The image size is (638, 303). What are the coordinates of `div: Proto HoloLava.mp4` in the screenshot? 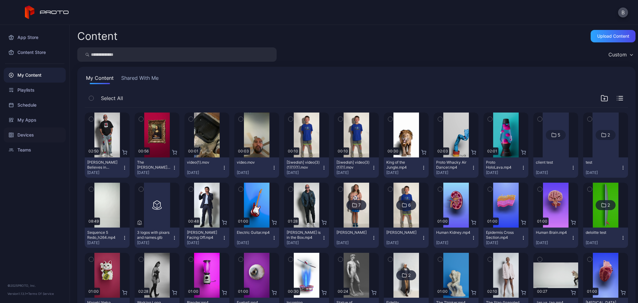 It's located at (503, 165).